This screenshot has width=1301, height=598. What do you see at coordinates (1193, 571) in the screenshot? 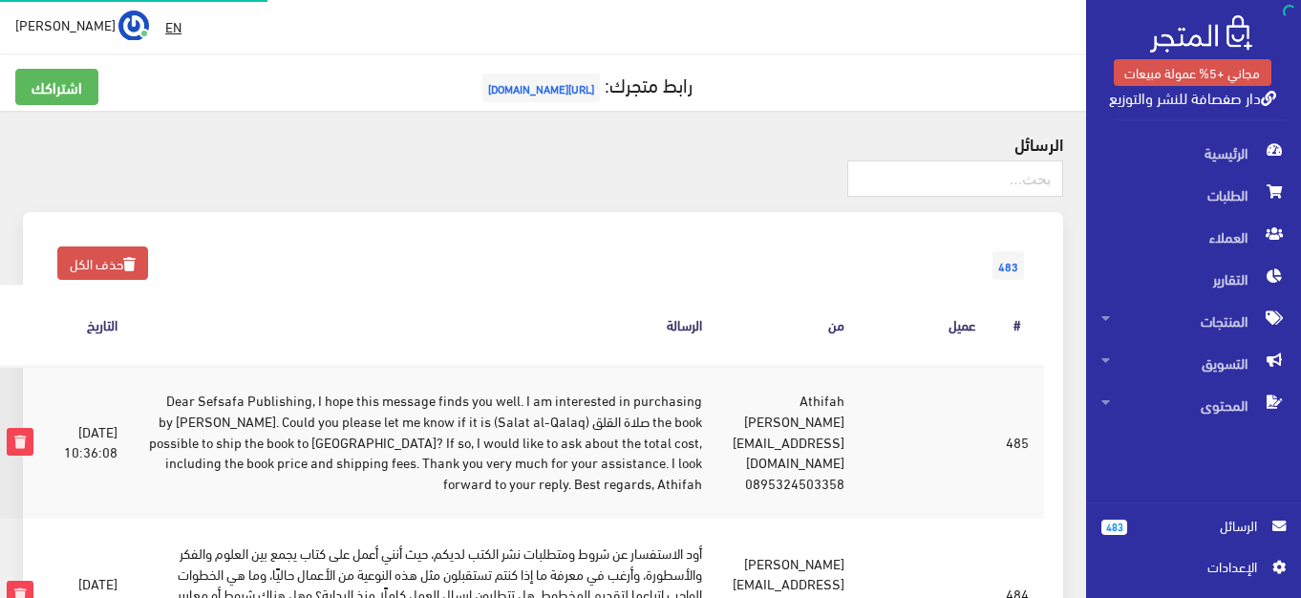
I see `a: اﻹعدادات` at bounding box center [1193, 571].